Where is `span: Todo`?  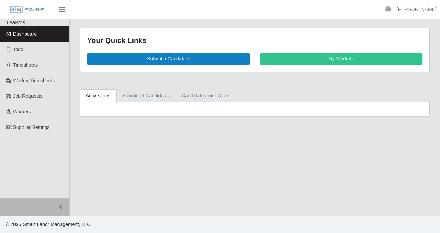 span: Todo is located at coordinates (18, 49).